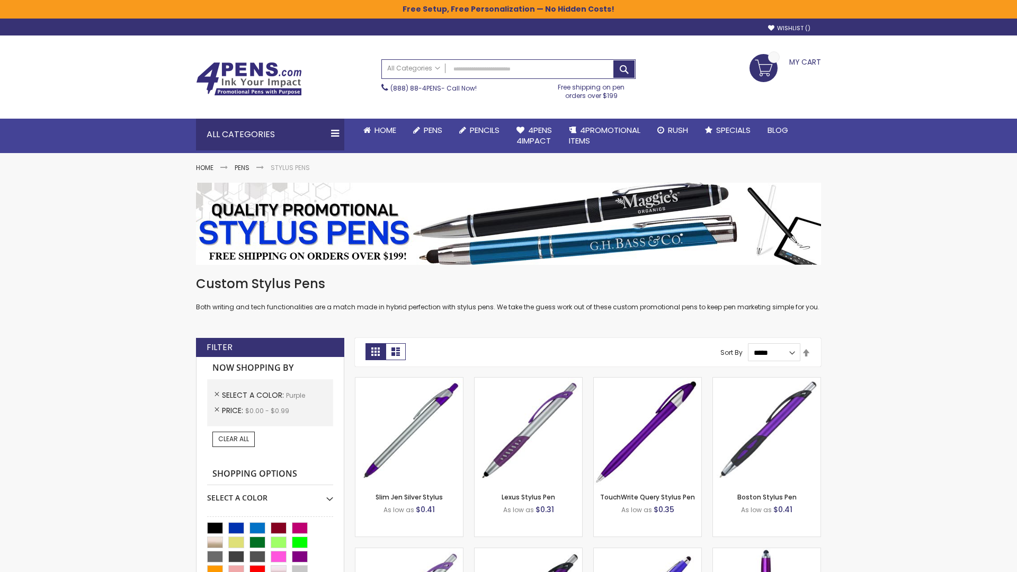 The width and height of the screenshot is (1017, 572). Describe the element at coordinates (778, 130) in the screenshot. I see `span: Blog` at that location.